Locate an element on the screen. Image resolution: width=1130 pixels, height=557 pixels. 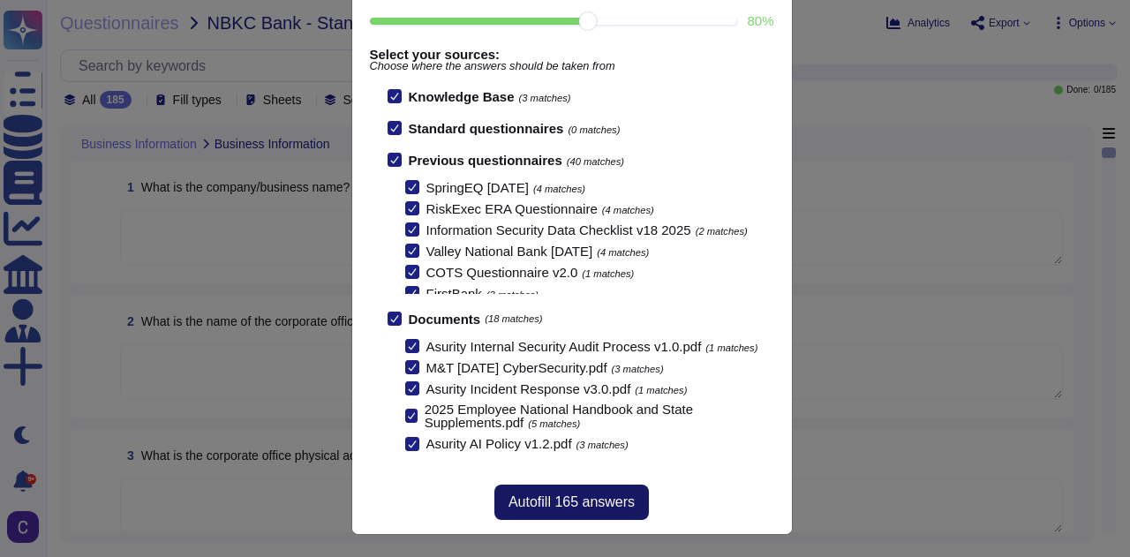
span: (5 matches) is located at coordinates (554, 424).